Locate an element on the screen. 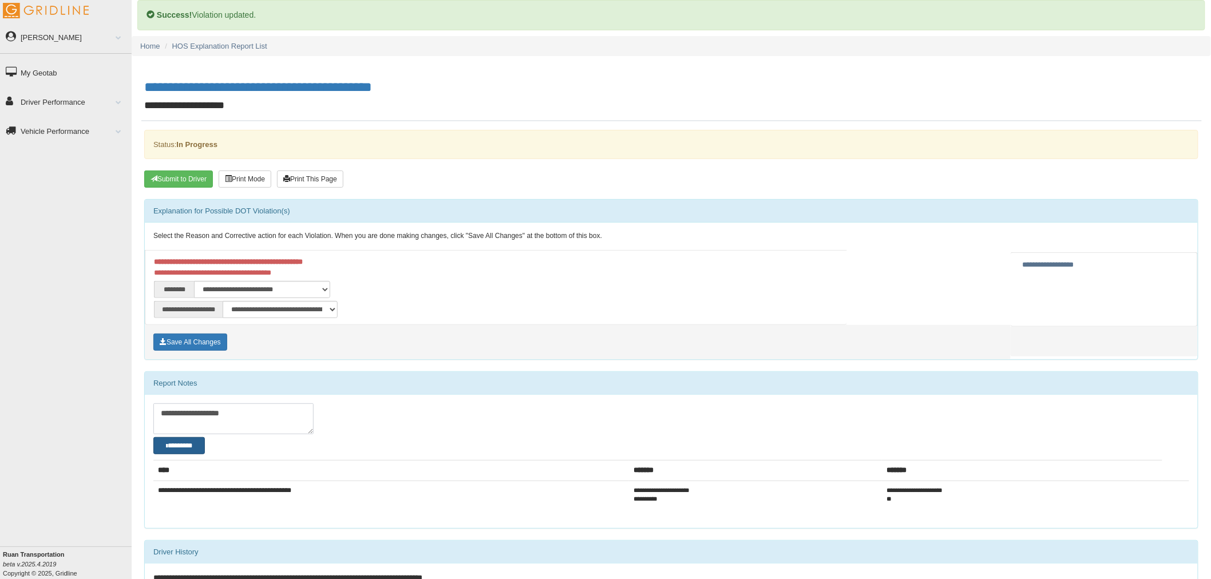 This screenshot has height=579, width=1211. button: Change Filter Options is located at coordinates (179, 446).